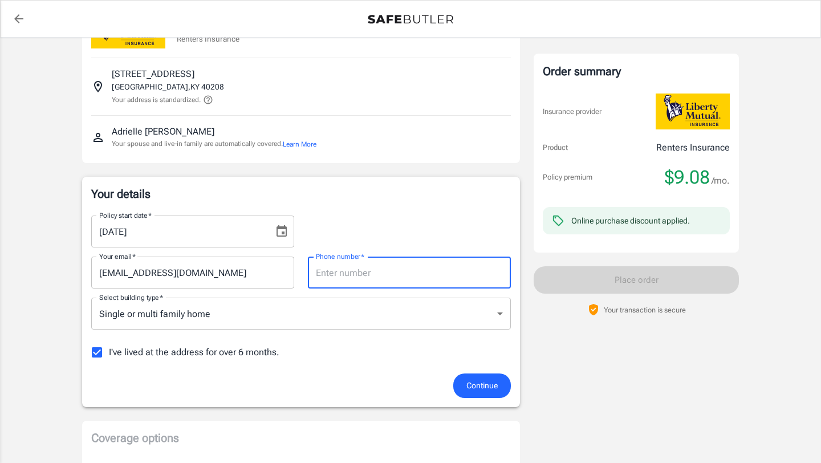 This screenshot has width=821, height=463. Describe the element at coordinates (117, 256) in the screenshot. I see `label: Your email` at that location.